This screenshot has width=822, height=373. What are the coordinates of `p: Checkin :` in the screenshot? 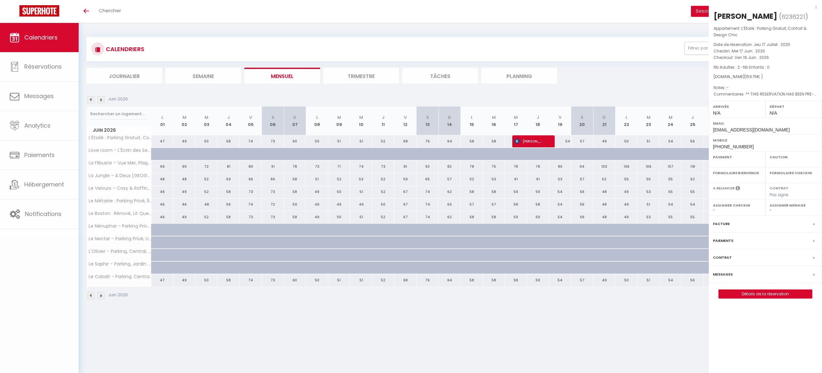 It's located at (765, 51).